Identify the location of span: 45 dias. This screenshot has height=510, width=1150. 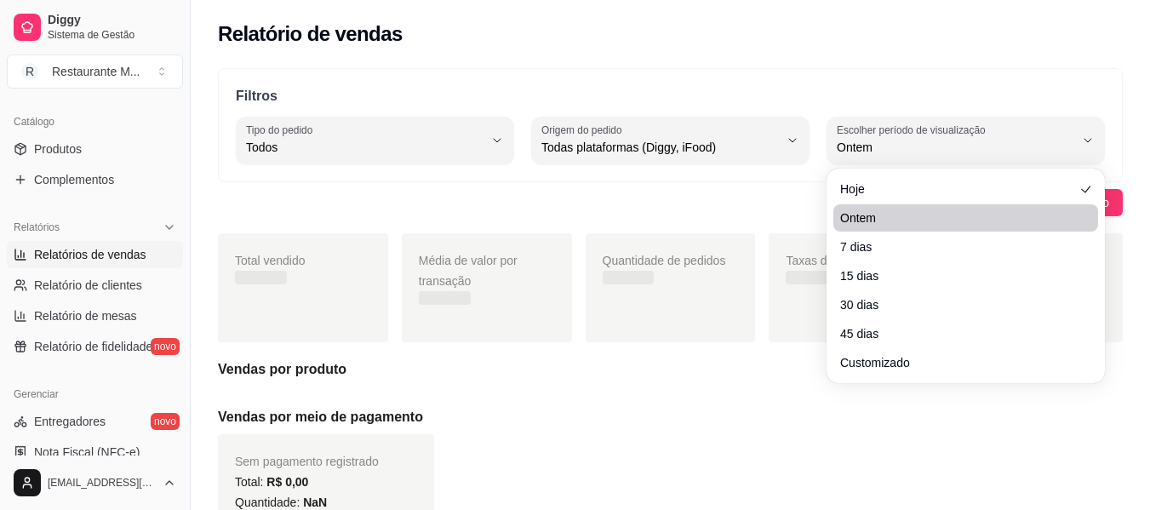
(957, 334).